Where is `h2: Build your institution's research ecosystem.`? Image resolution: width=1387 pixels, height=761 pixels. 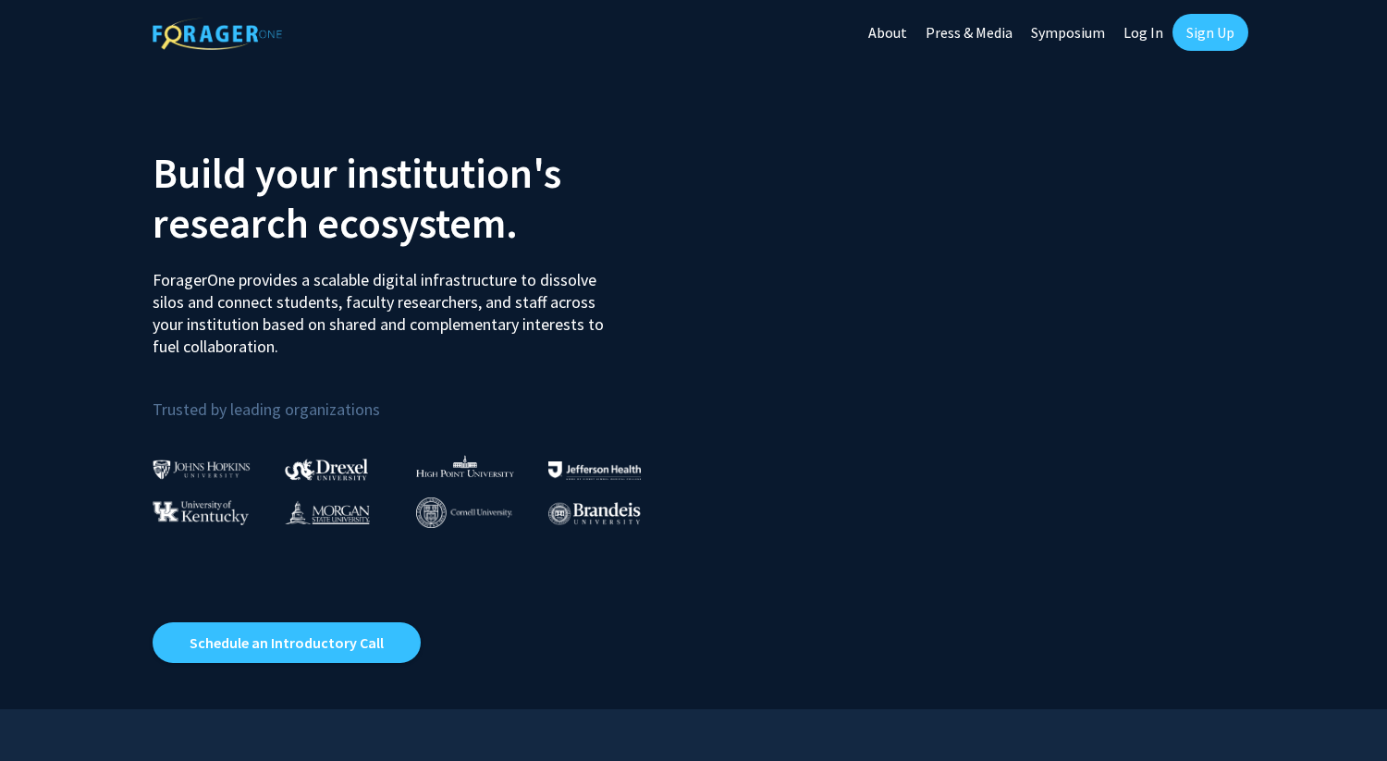 h2: Build your institution's research ecosystem. is located at coordinates (416, 198).